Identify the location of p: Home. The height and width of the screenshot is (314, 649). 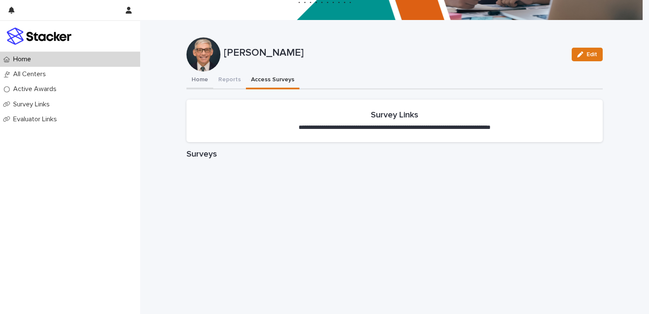
(24, 59).